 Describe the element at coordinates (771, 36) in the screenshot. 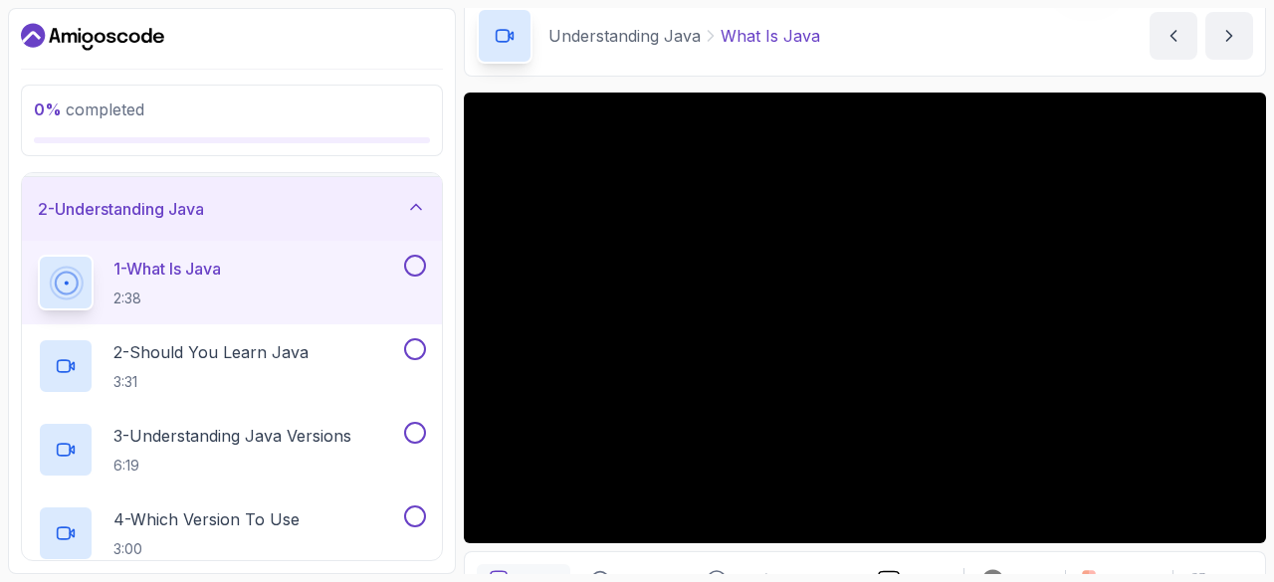

I see `p: What Is Java` at that location.